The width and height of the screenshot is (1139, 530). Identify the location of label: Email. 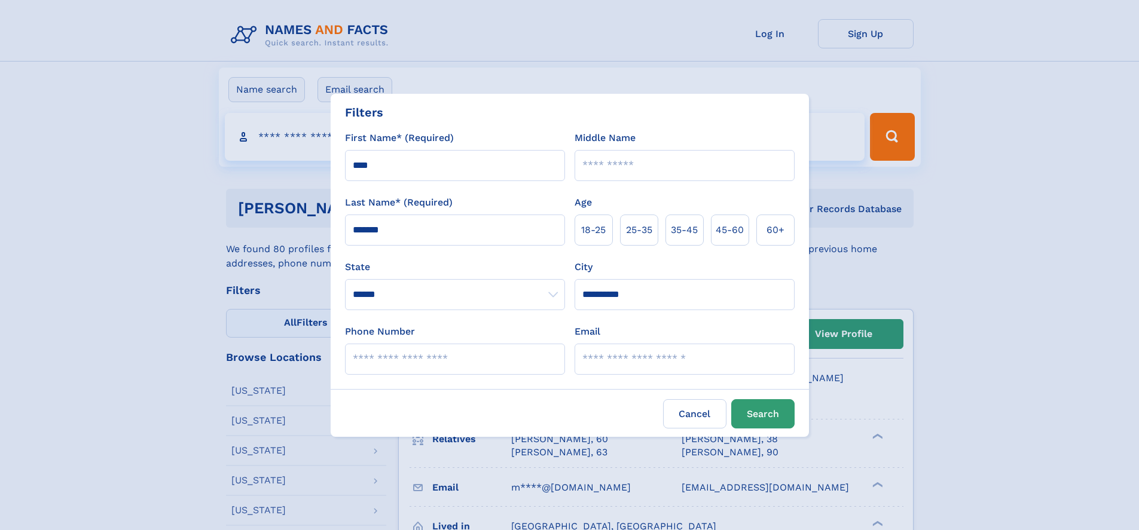
(587, 332).